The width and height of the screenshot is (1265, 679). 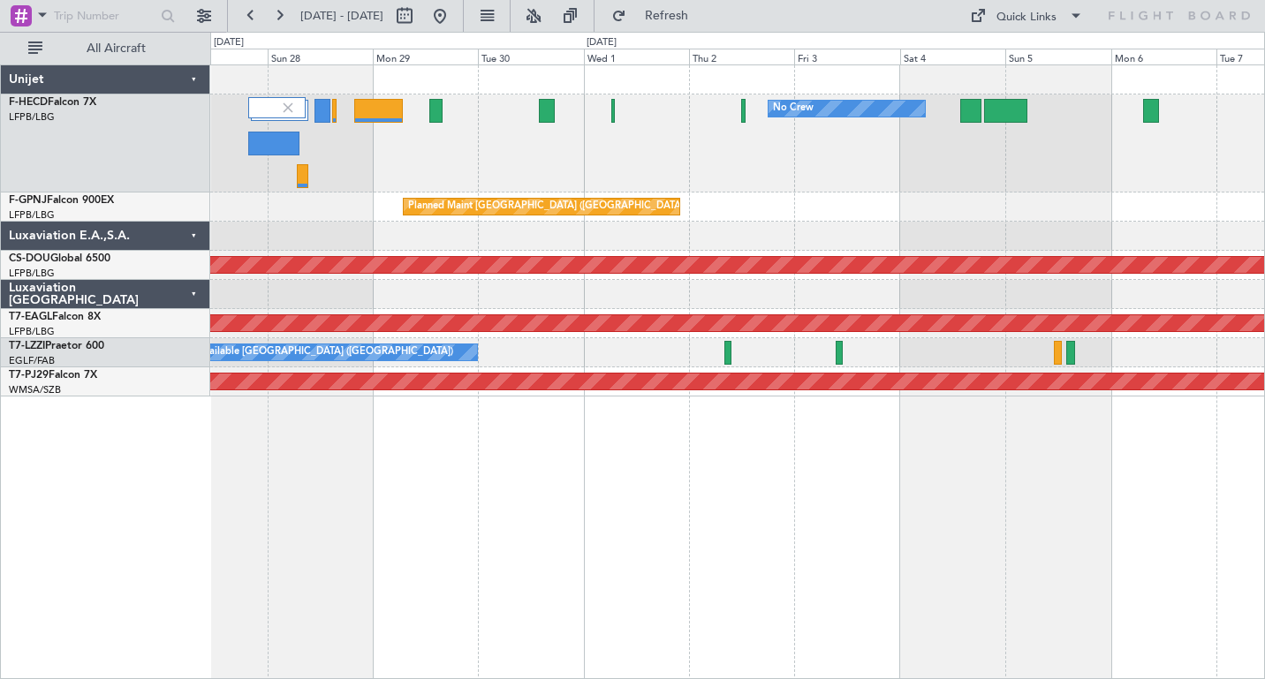 What do you see at coordinates (425, 57) in the screenshot?
I see `div: Mon 29` at bounding box center [425, 57].